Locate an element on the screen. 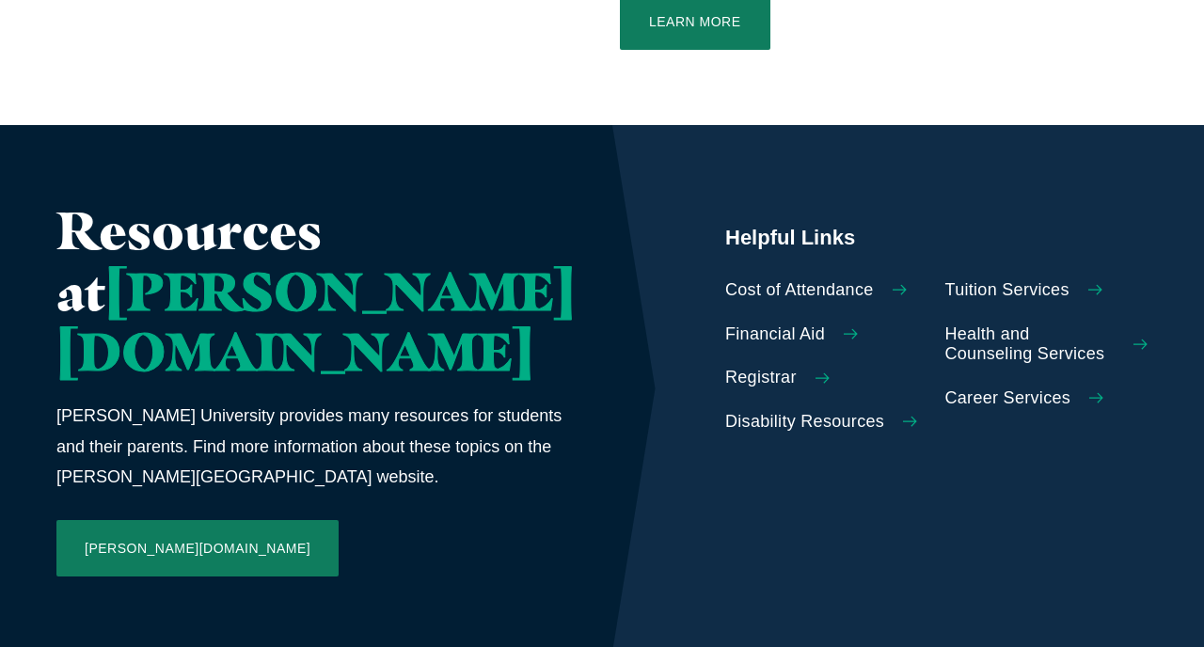 This screenshot has height=647, width=1204. a: Health and Counseling Services is located at coordinates (1047, 344).